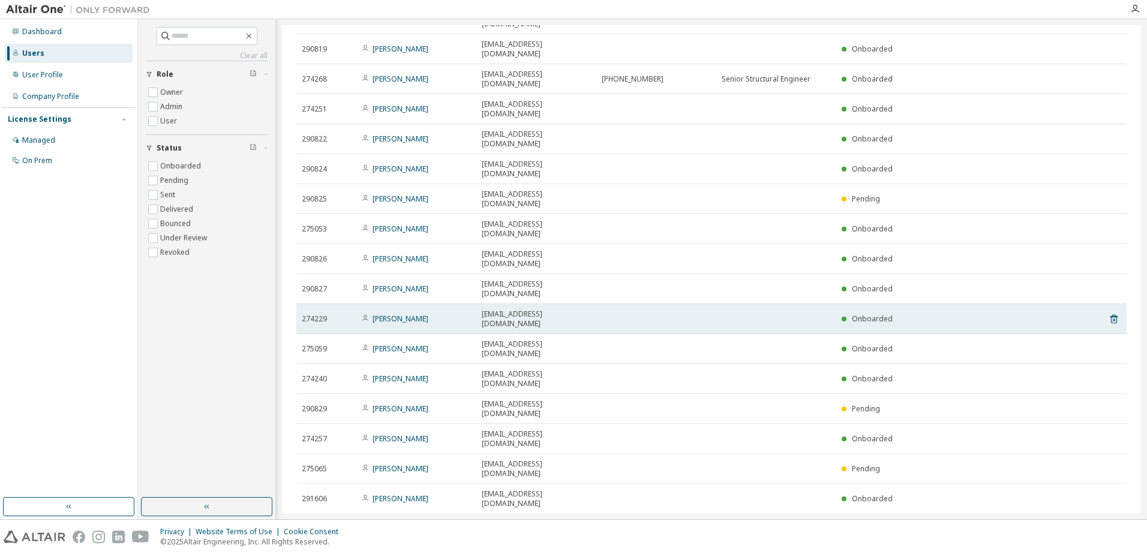  What do you see at coordinates (50, 97) in the screenshot?
I see `div: Company Profile` at bounding box center [50, 97].